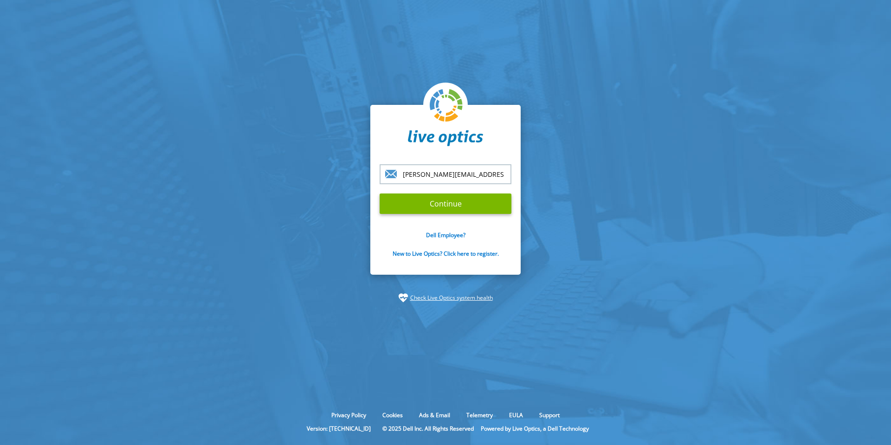 This screenshot has width=891, height=445. What do you see at coordinates (451, 298) in the screenshot?
I see `a: Check Live Optics system health` at bounding box center [451, 298].